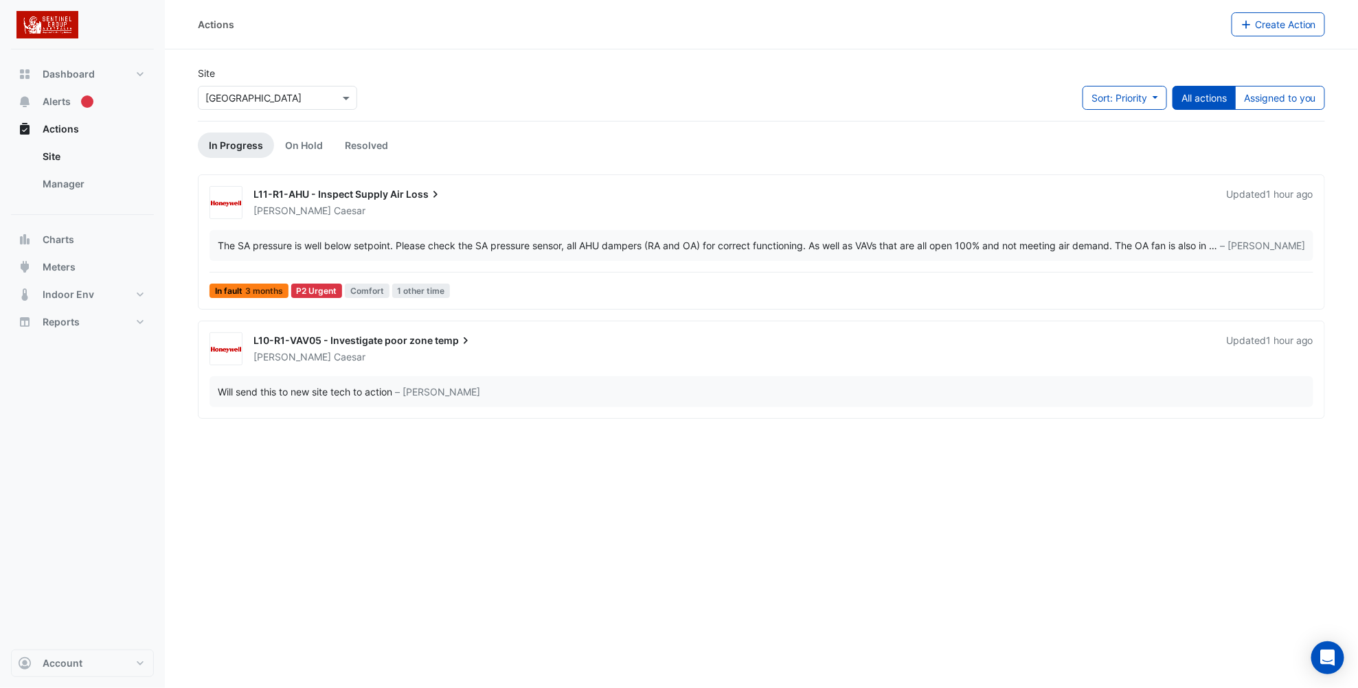 This screenshot has height=688, width=1358. Describe the element at coordinates (328, 194) in the screenshot. I see `span: L11-R1-AHU - Inspect Supply Air` at that location.